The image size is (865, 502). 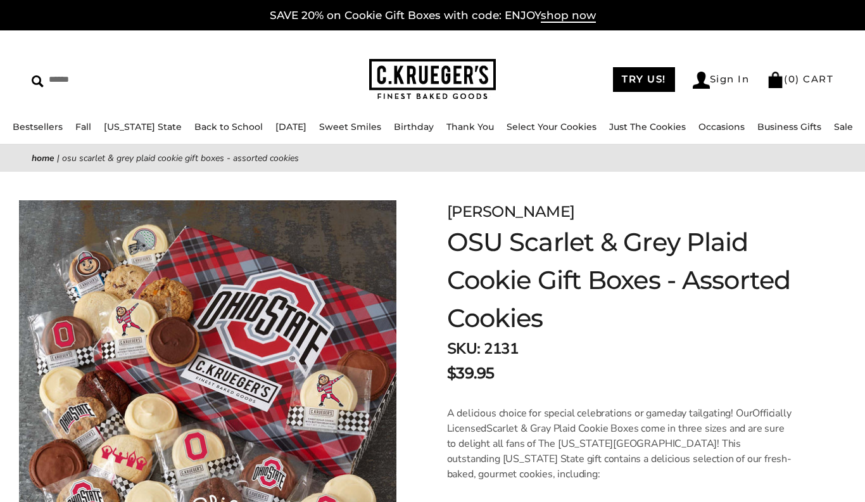 I want to click on a: Select Your Cookies, so click(x=552, y=127).